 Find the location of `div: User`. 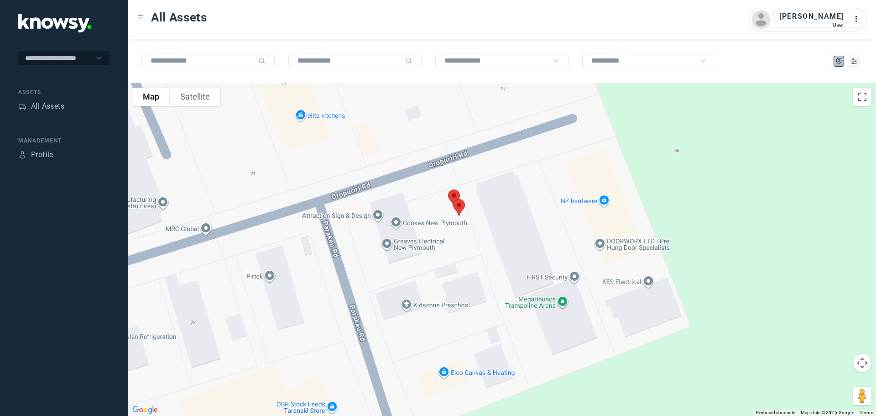

div: User is located at coordinates (812, 25).